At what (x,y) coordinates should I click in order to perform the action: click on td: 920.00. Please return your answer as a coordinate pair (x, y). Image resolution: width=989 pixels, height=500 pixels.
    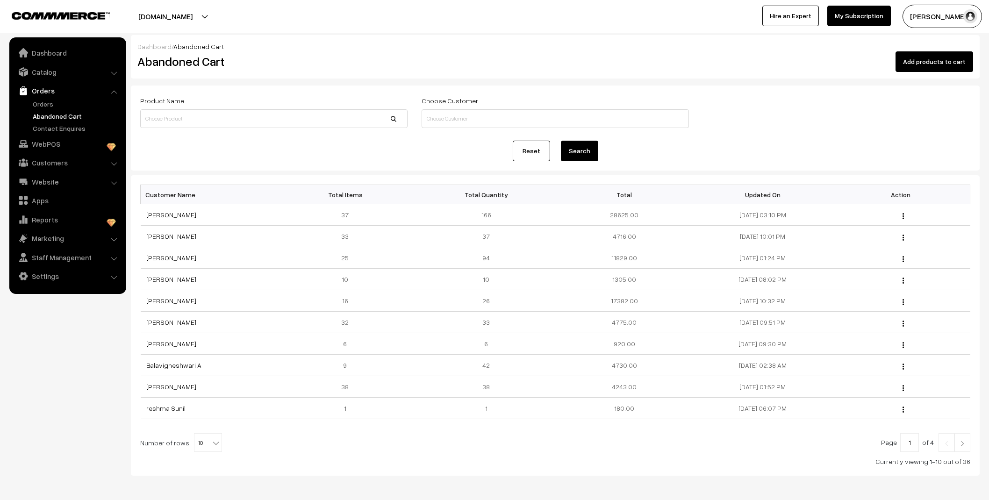
    Looking at the image, I should click on (624, 344).